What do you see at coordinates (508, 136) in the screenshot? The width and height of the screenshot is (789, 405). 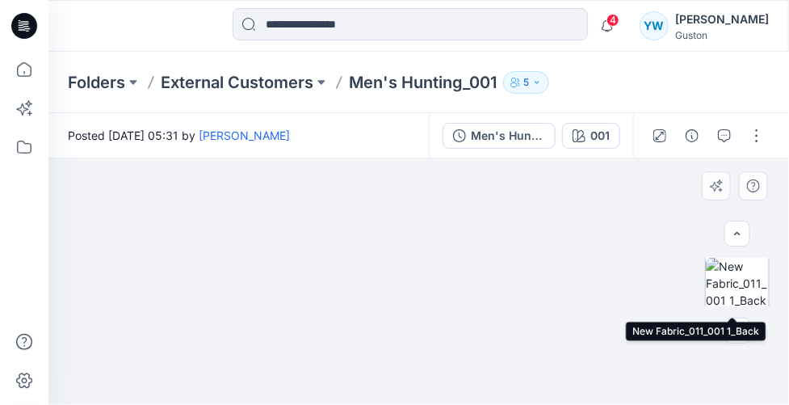 I see `div: Men's Hunting` at bounding box center [508, 136].